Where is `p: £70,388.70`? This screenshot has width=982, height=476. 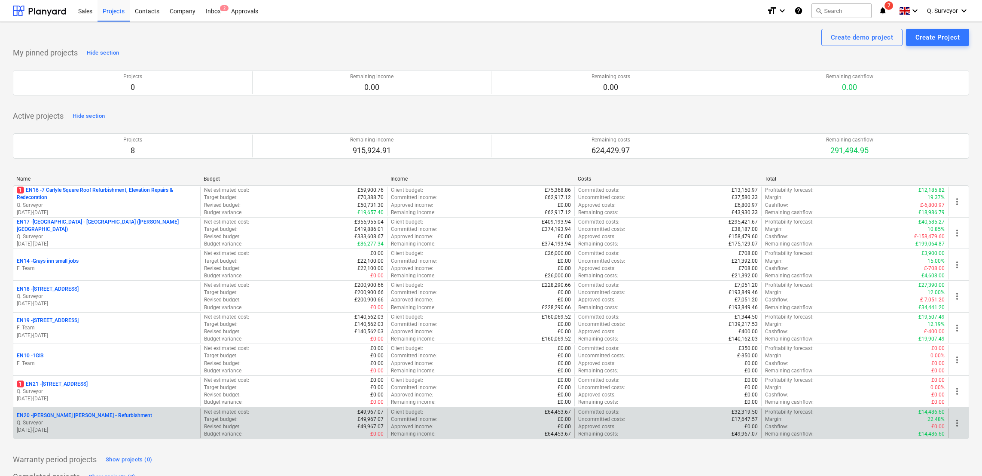 p: £70,388.70 is located at coordinates (370, 197).